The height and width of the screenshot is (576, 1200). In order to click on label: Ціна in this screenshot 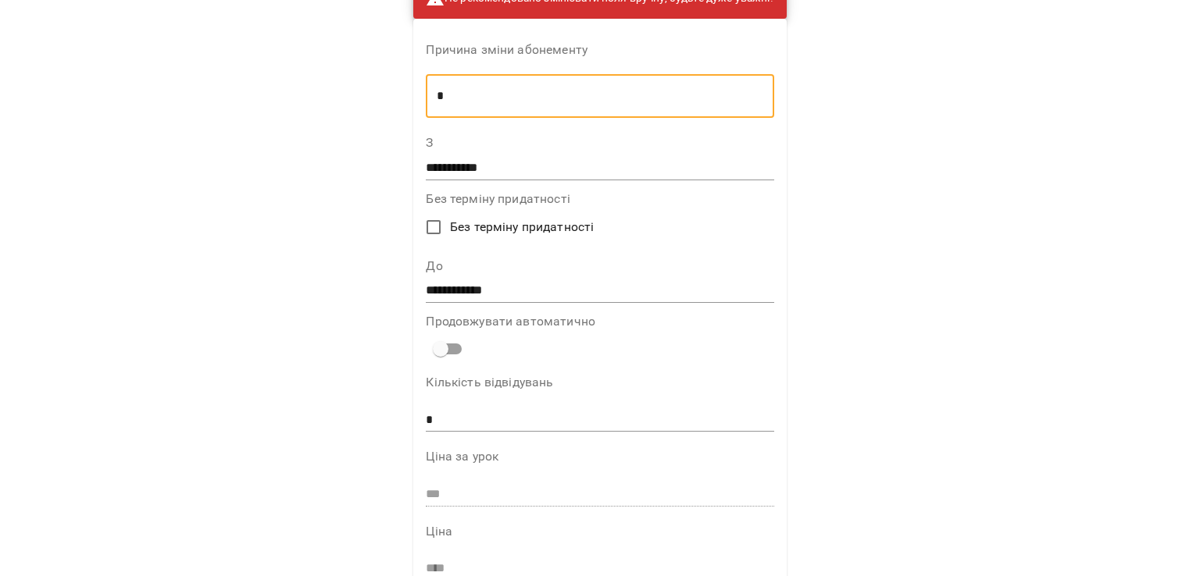, I will do `click(599, 532)`.